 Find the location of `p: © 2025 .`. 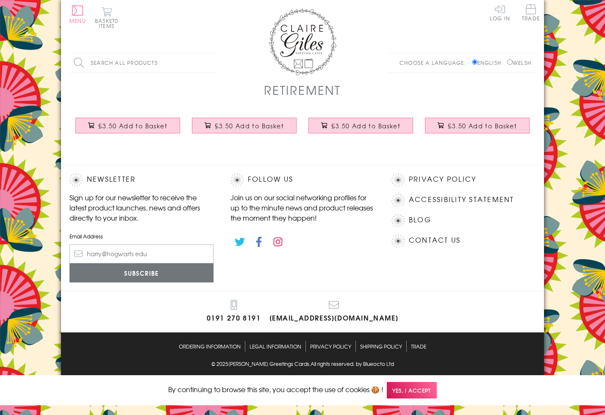

p: © 2025 . is located at coordinates (303, 364).